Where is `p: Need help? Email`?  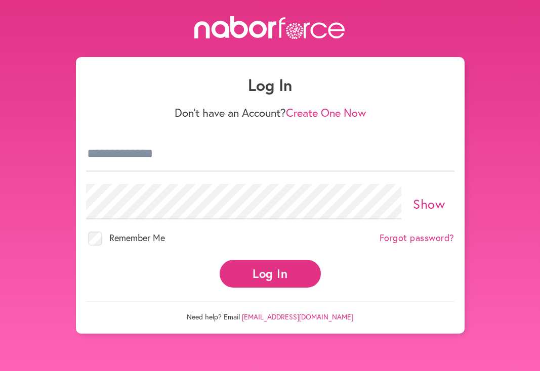
p: Need help? Email is located at coordinates (270, 312).